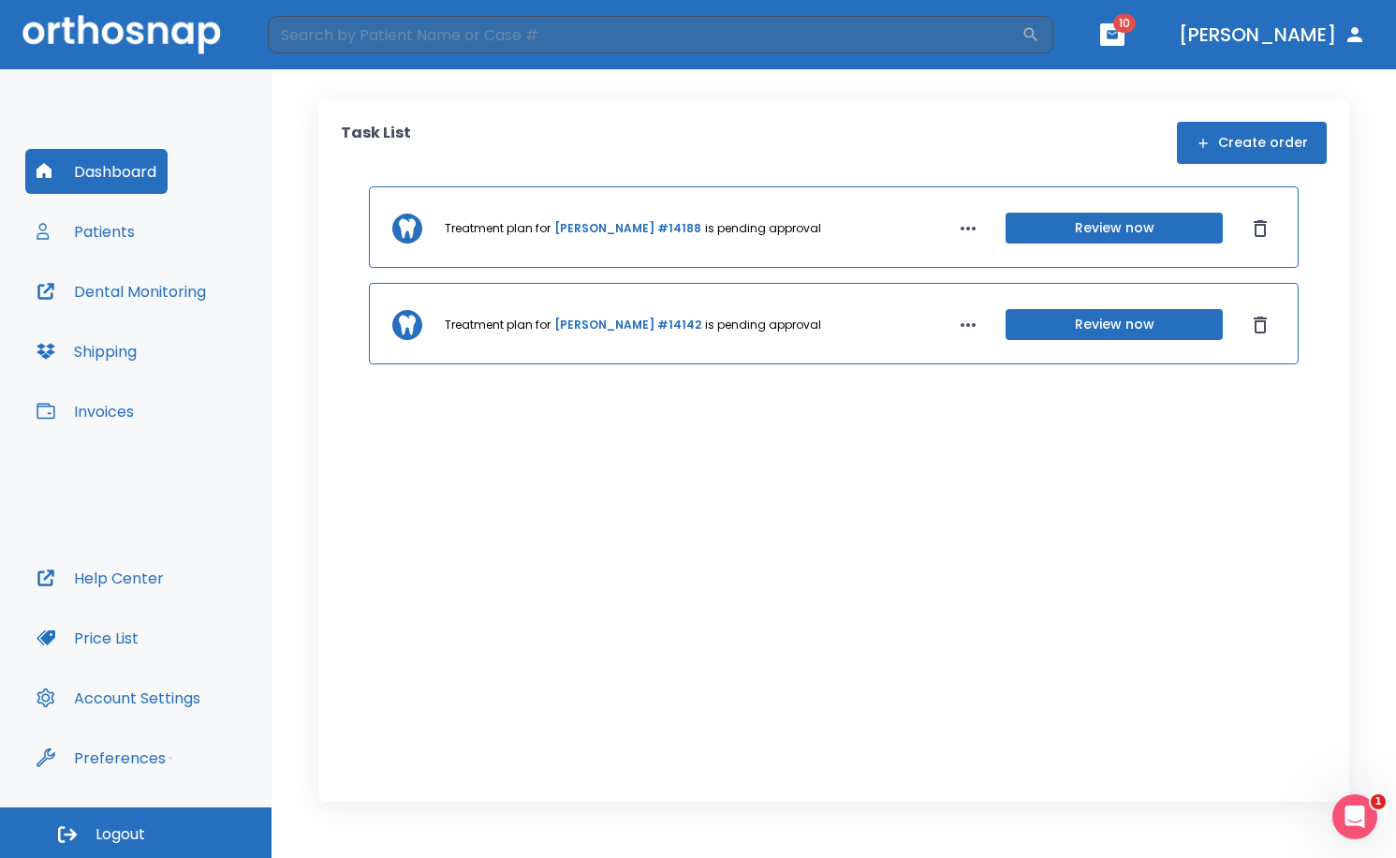  I want to click on button: Shipping, so click(86, 351).